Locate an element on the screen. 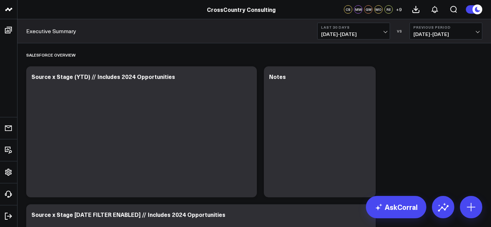  a: CrossCountry Consulting is located at coordinates (241, 9).